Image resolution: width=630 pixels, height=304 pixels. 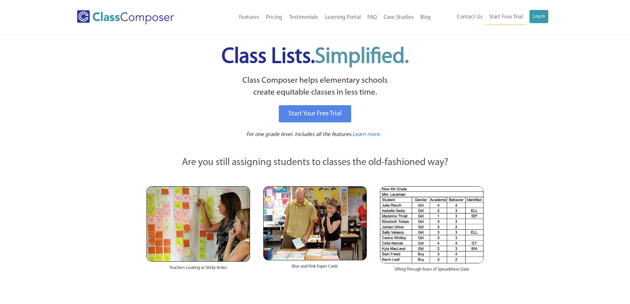 What do you see at coordinates (315, 87) in the screenshot?
I see `p: Class Composer helps elementary schools create equitable classes in less time.` at bounding box center [315, 87].